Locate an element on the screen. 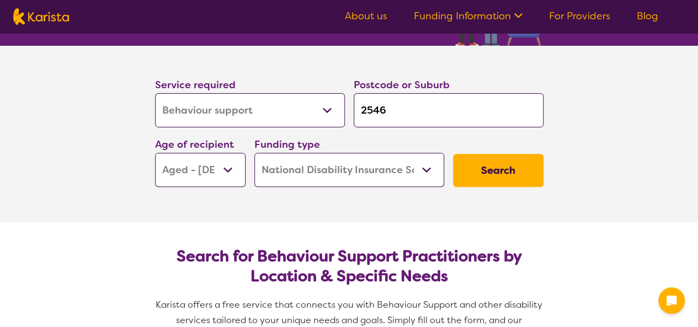  label: Service required is located at coordinates (195, 85).